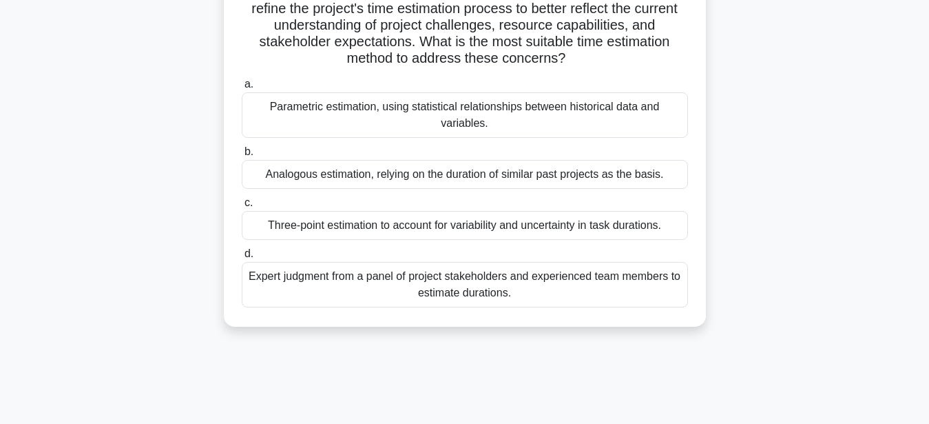  I want to click on div: Parametric estimation, using statistical relationships between historical data and variables., so click(465, 115).